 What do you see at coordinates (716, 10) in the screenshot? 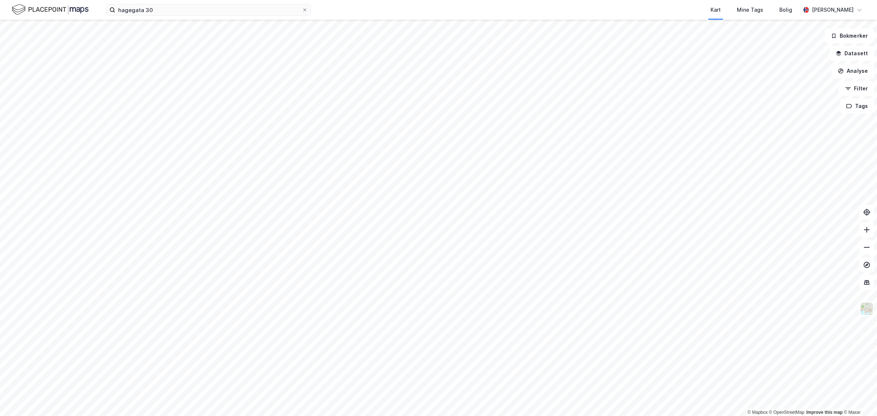
I see `div: Kart` at bounding box center [716, 10].